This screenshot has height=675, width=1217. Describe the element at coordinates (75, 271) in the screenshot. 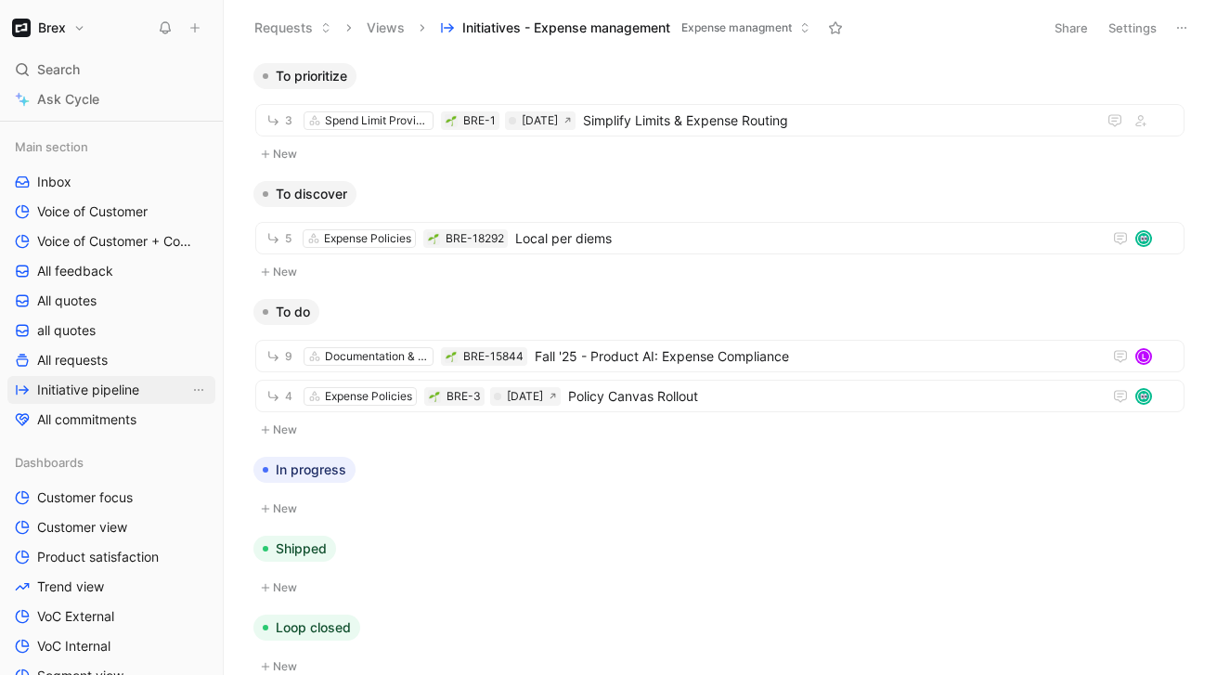

I see `span: All feedback` at that location.